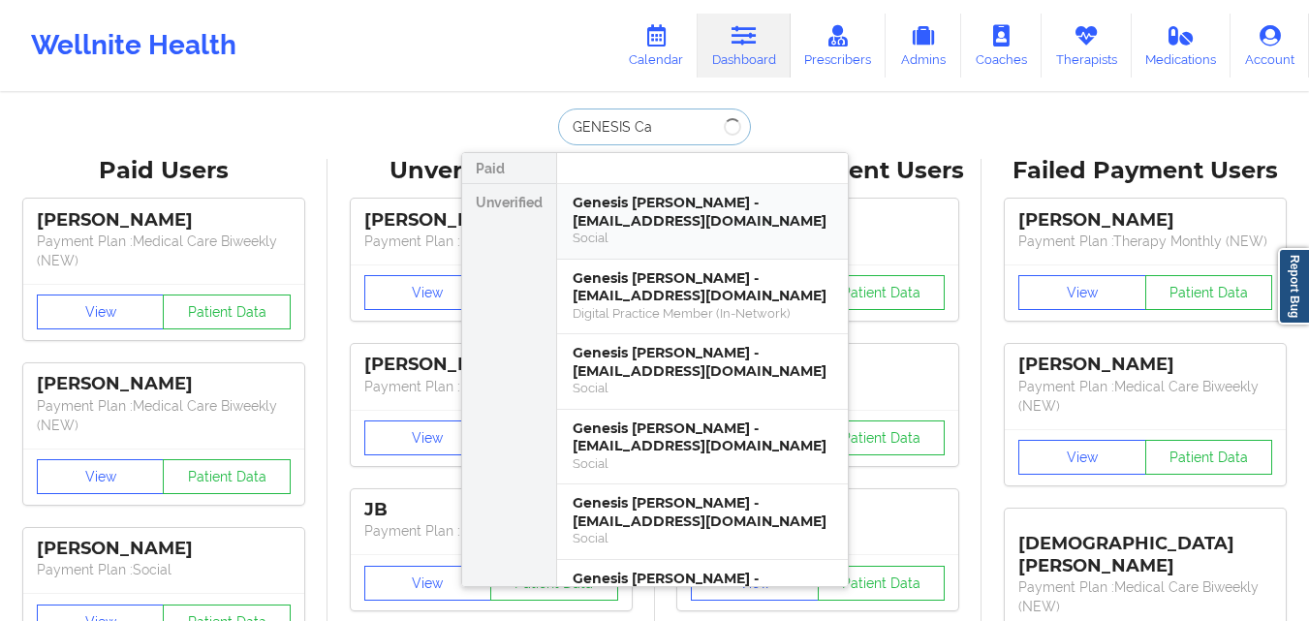  Describe the element at coordinates (1145, 170) in the screenshot. I see `div: Failed Payment Users` at that location.